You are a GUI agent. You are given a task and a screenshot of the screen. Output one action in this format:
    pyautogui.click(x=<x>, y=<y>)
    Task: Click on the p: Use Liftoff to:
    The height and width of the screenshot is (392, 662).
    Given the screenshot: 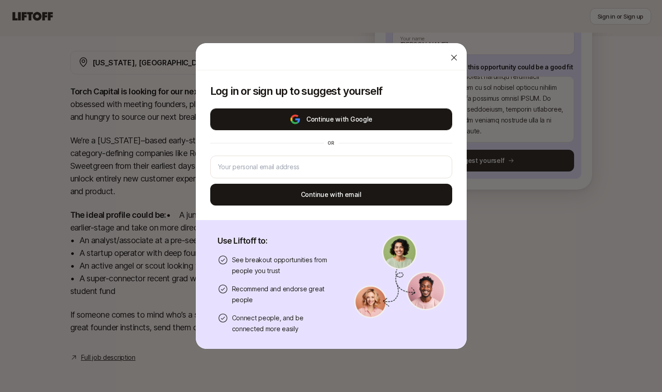 What is the action you would take?
    pyautogui.click(x=275, y=241)
    